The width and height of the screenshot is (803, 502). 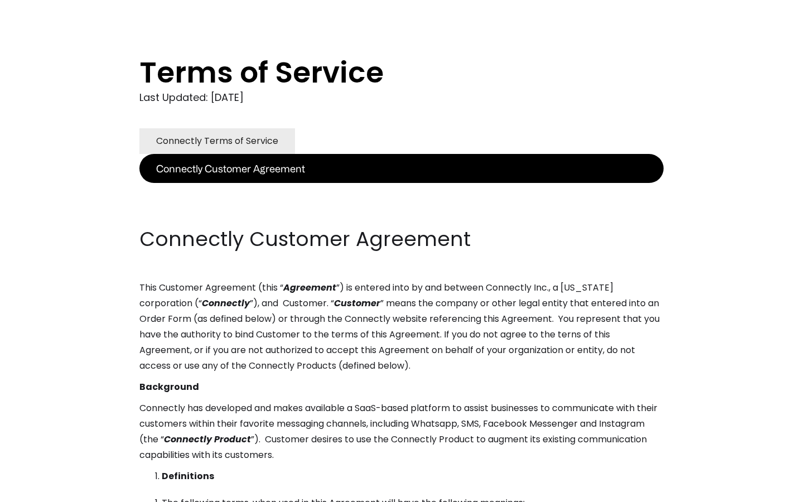 I want to click on em: Connectly, so click(x=226, y=303).